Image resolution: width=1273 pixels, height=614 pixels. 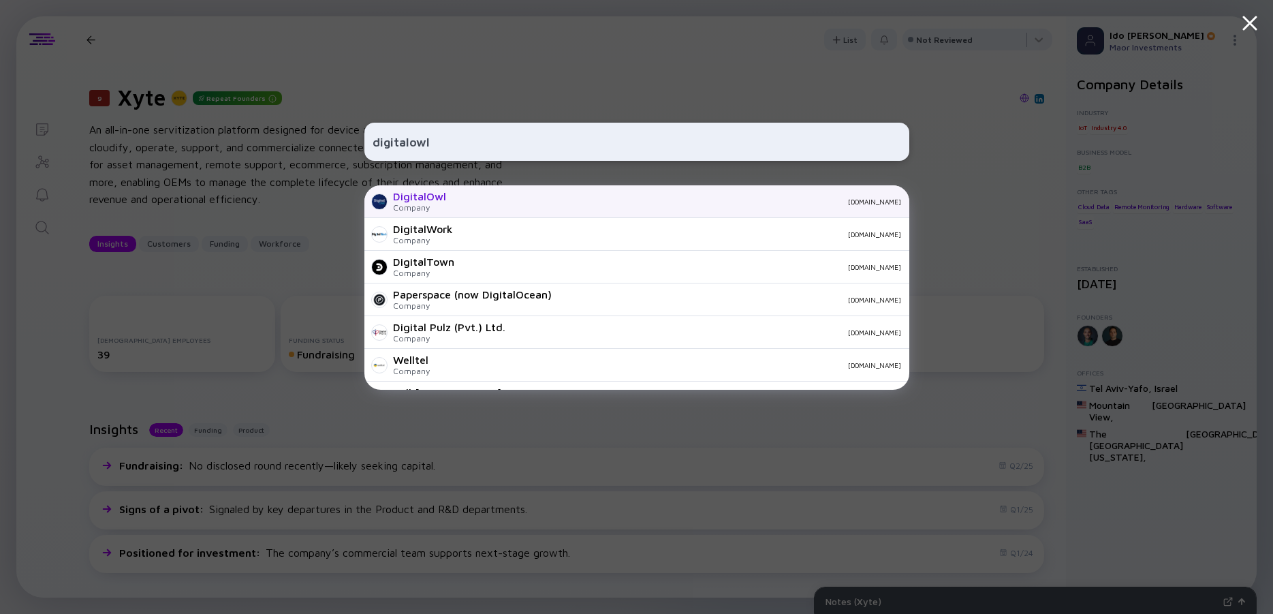 I want to click on div: Welltel, so click(x=411, y=360).